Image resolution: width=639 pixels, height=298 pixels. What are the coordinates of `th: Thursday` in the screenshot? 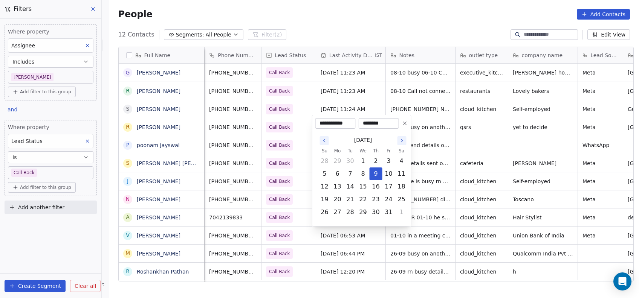 It's located at (376, 151).